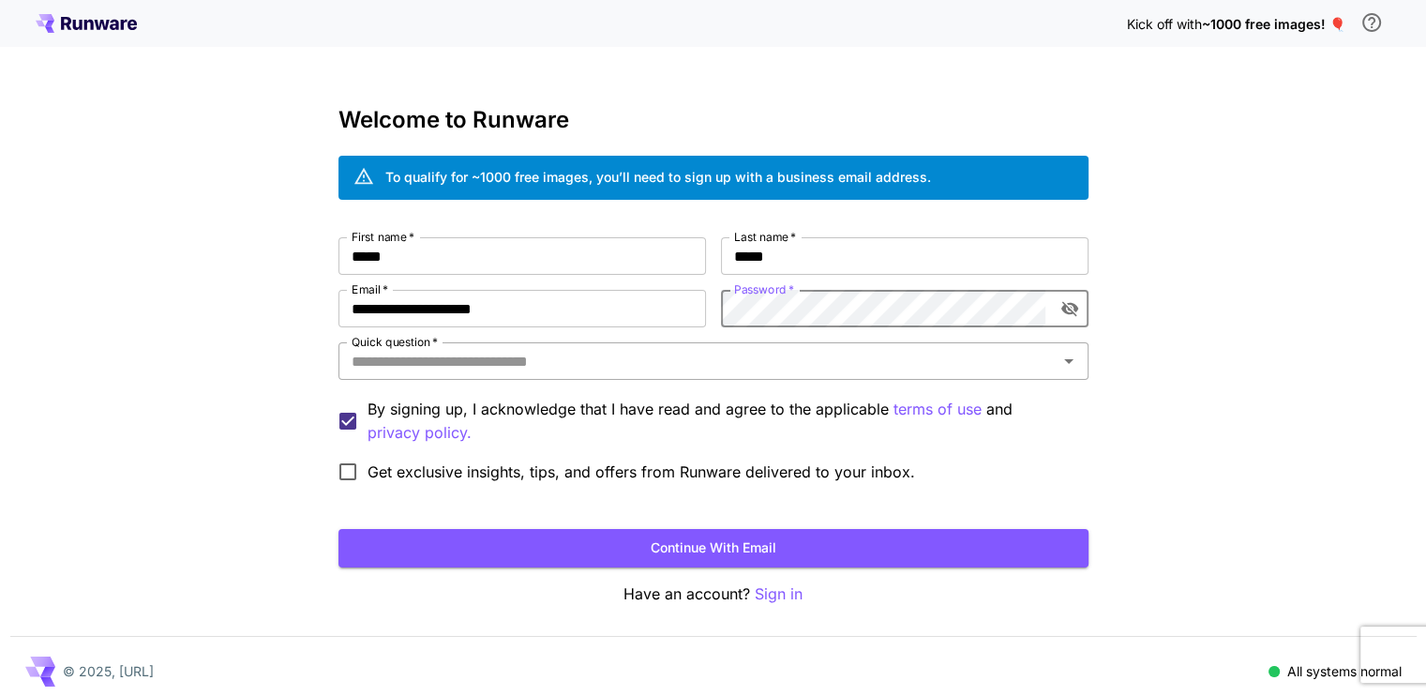 This screenshot has width=1426, height=696. I want to click on p: privacy policy., so click(419, 432).